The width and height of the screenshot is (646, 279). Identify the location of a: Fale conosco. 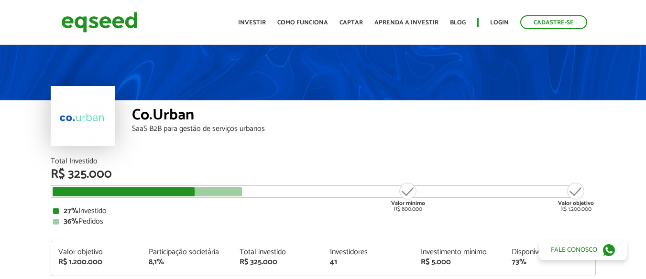
(582, 250).